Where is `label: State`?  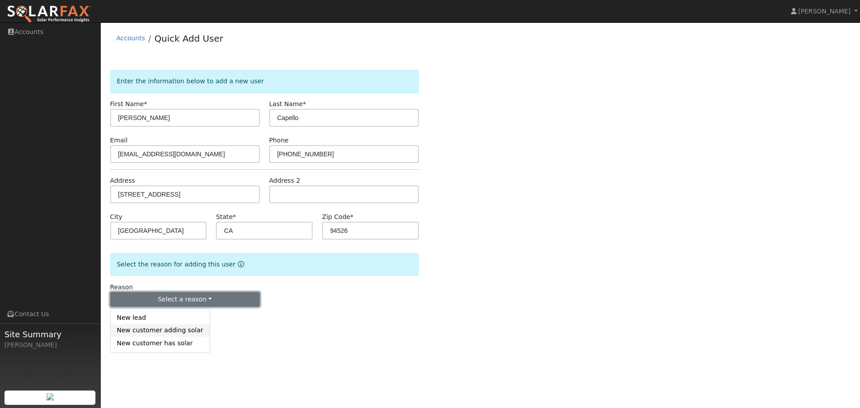 label: State is located at coordinates (226, 217).